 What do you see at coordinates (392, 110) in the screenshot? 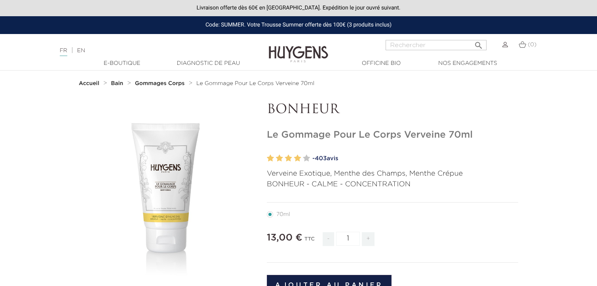
I see `p: BONHEUR` at bounding box center [392, 110].